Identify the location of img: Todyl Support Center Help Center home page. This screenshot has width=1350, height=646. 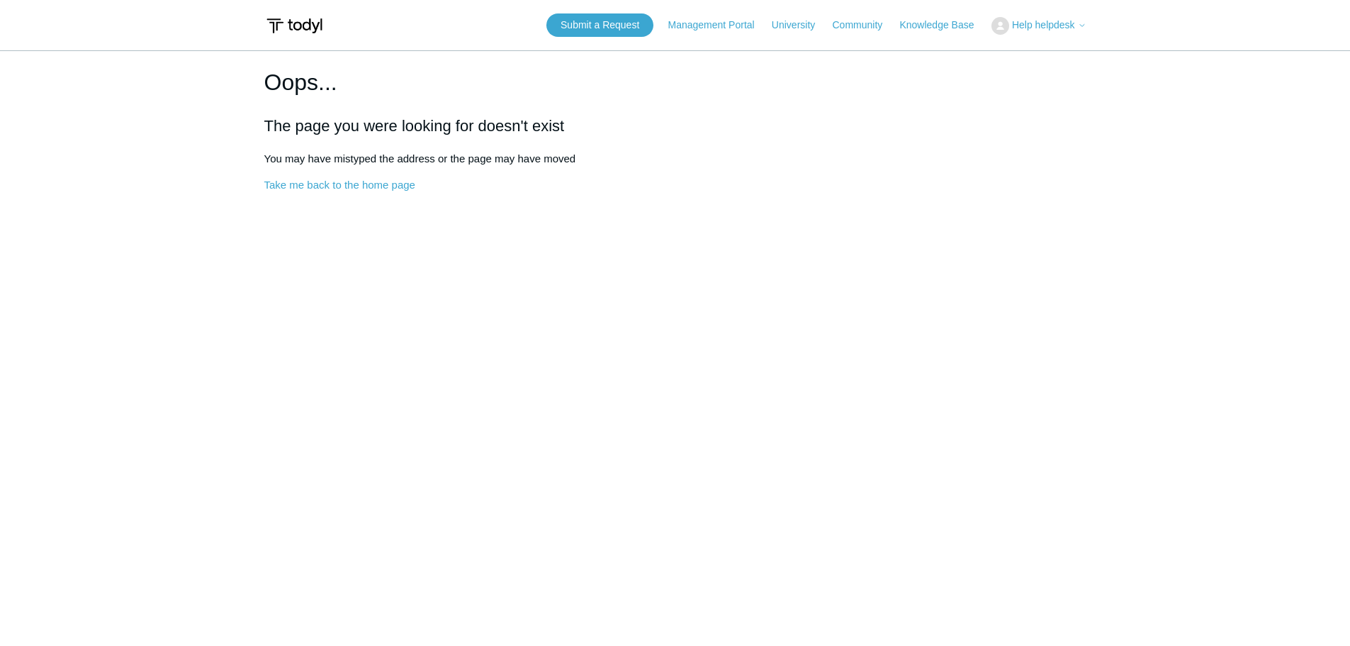
(294, 26).